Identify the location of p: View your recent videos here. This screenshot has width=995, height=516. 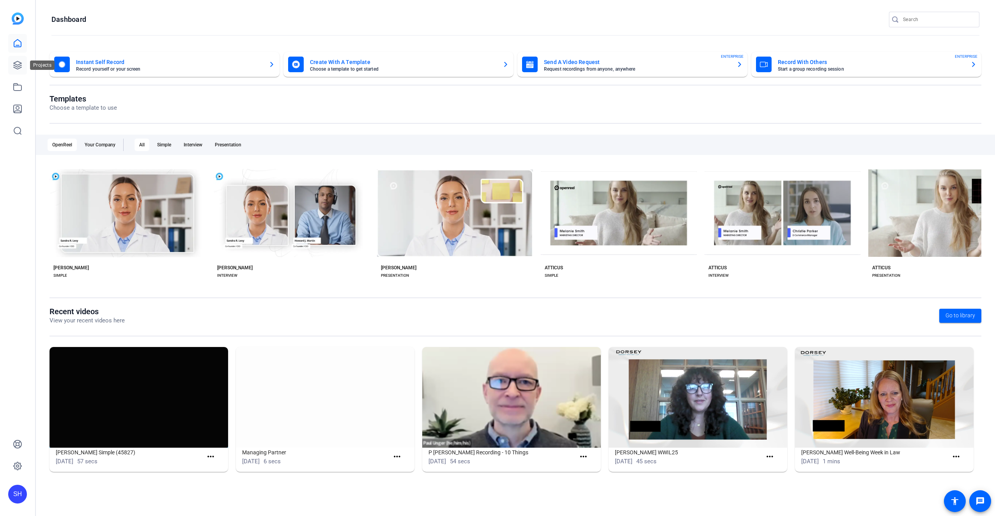
(87, 320).